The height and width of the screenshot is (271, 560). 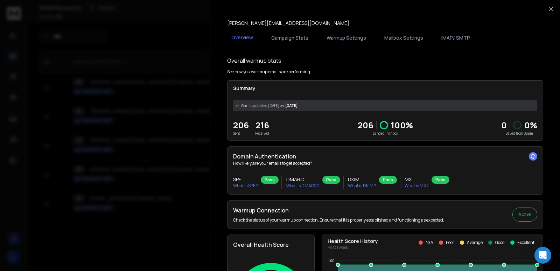 I want to click on div: Open Intercom Messenger, so click(x=543, y=255).